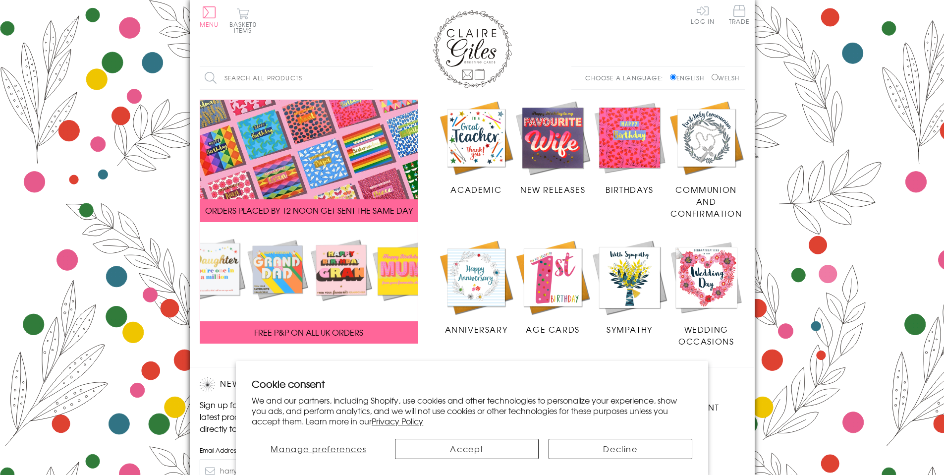 This screenshot has height=475, width=944. What do you see at coordinates (209, 24) in the screenshot?
I see `span: Menu` at bounding box center [209, 24].